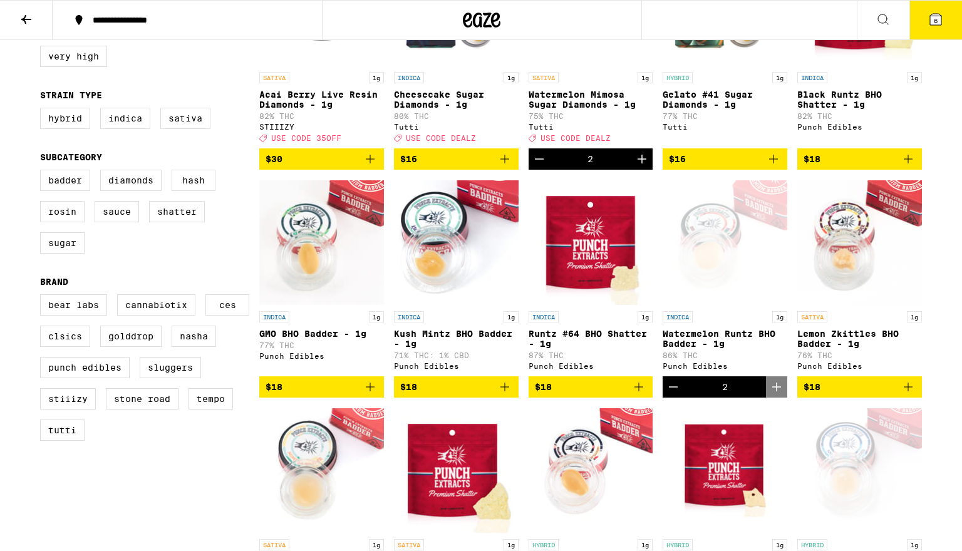  I want to click on div: 2, so click(725, 387).